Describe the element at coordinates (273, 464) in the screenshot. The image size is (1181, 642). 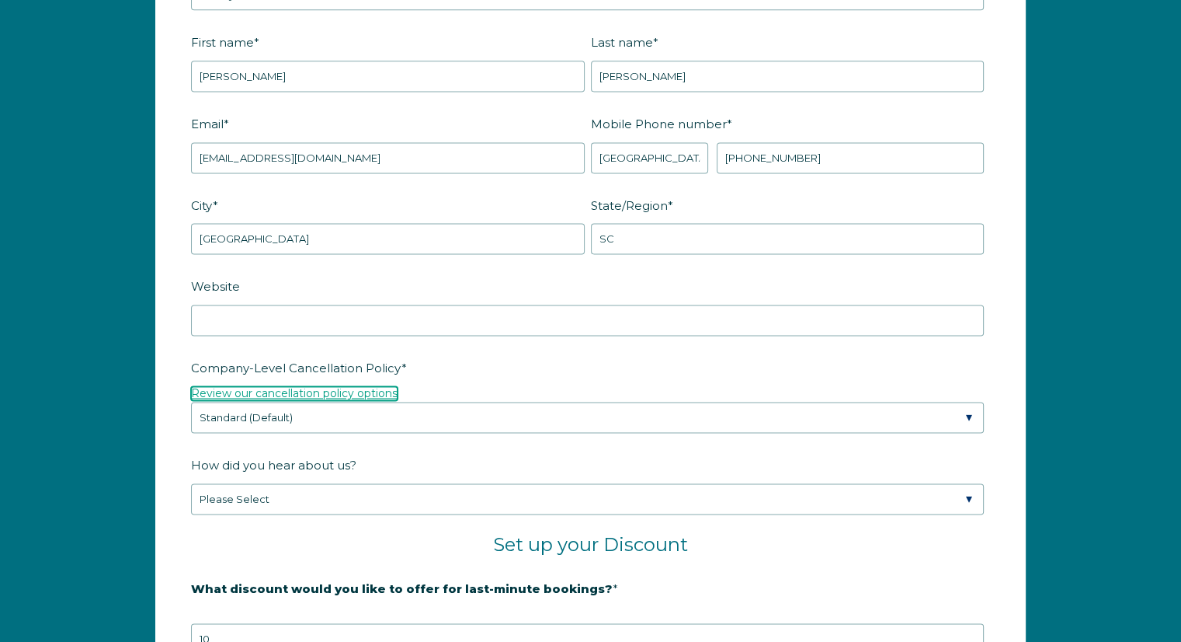
I see `span: How did you hear about us?` at that location.